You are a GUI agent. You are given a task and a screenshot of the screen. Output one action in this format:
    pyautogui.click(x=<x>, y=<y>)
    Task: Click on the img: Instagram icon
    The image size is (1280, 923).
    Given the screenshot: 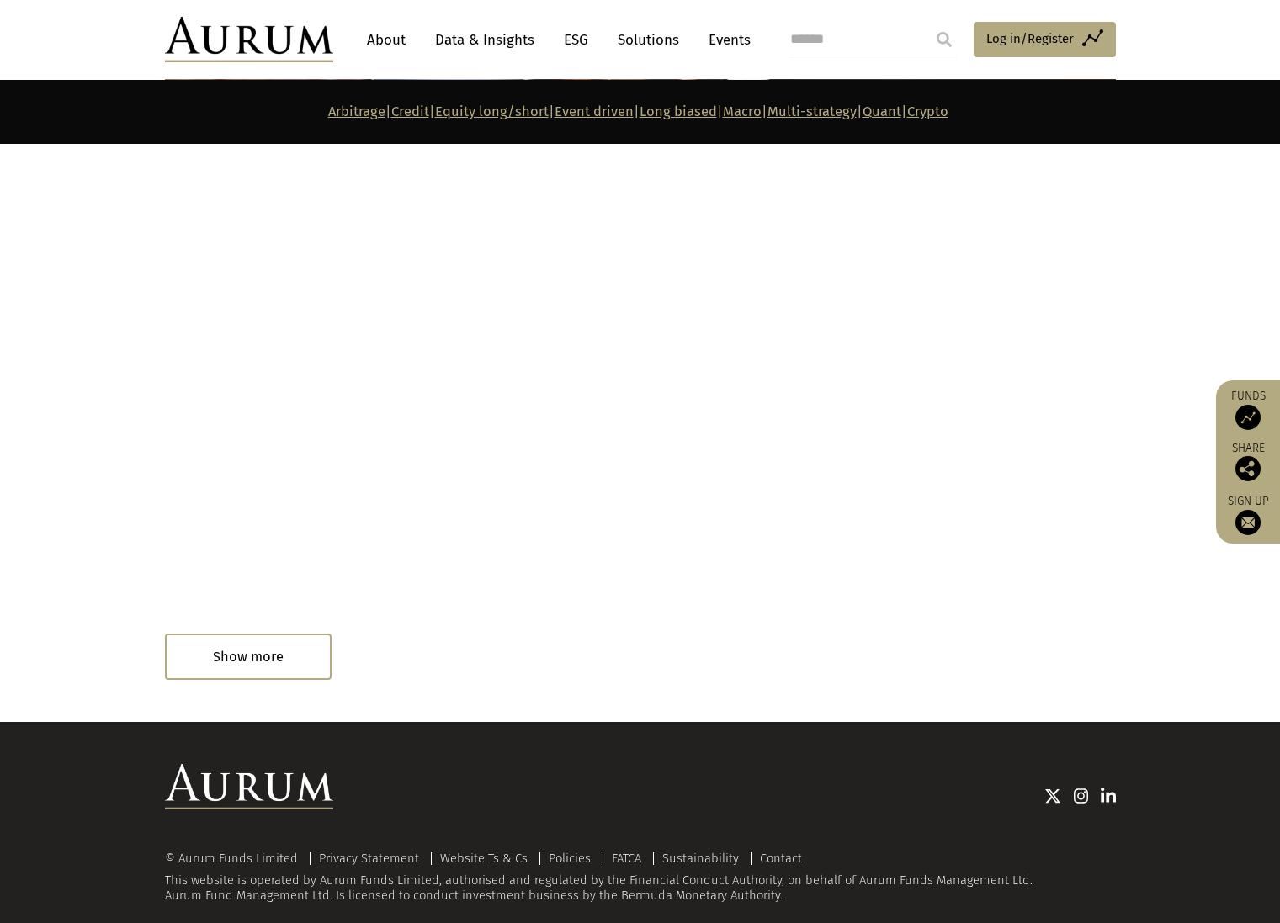 What is the action you would take?
    pyautogui.click(x=1082, y=796)
    